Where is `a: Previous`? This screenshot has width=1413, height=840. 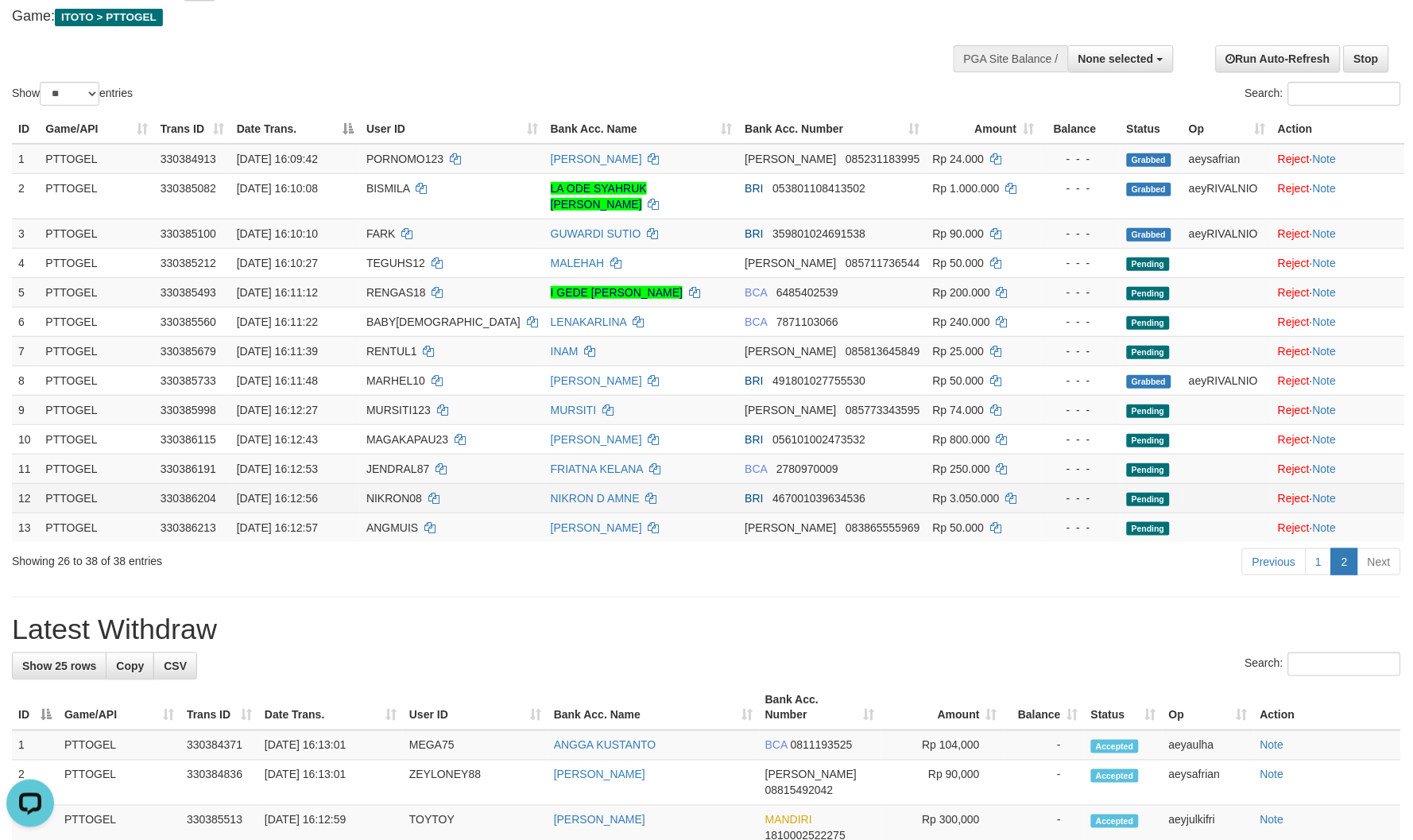 a: Previous is located at coordinates (1274, 562).